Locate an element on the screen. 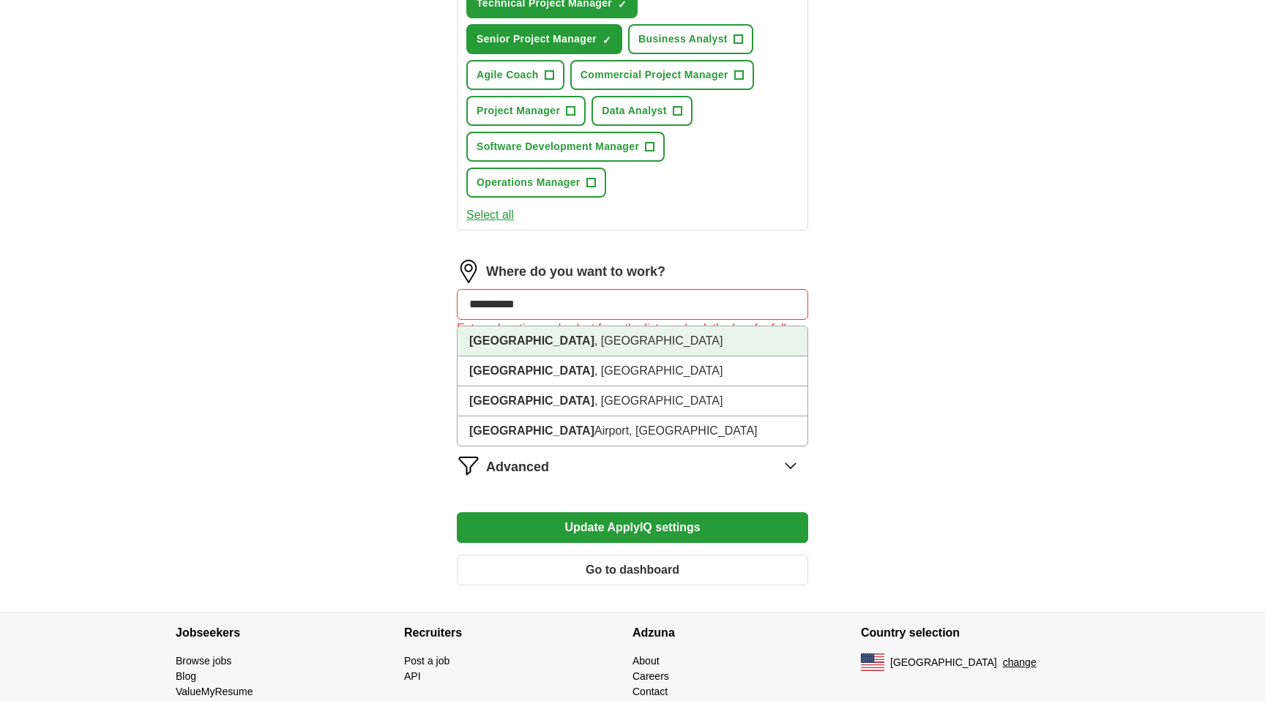  button: Agile Coach is located at coordinates (515, 75).